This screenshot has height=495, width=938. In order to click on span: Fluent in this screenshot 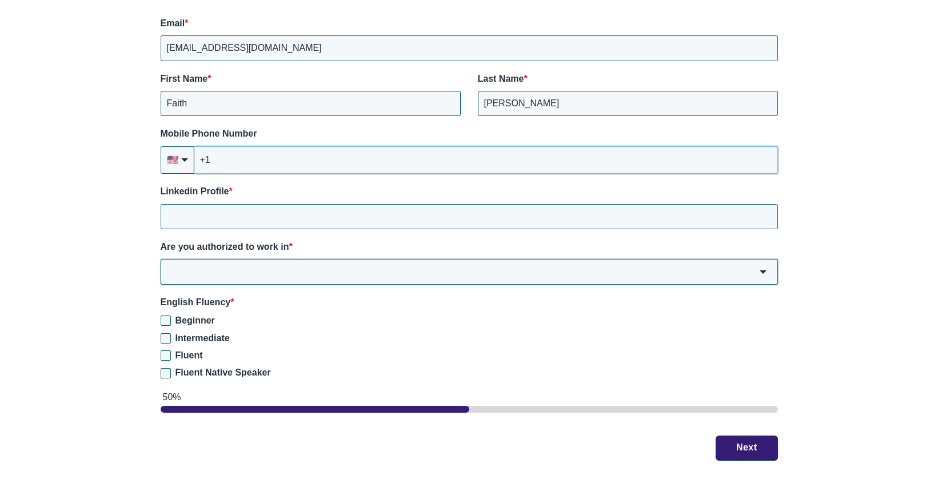, I will do `click(189, 355)`.